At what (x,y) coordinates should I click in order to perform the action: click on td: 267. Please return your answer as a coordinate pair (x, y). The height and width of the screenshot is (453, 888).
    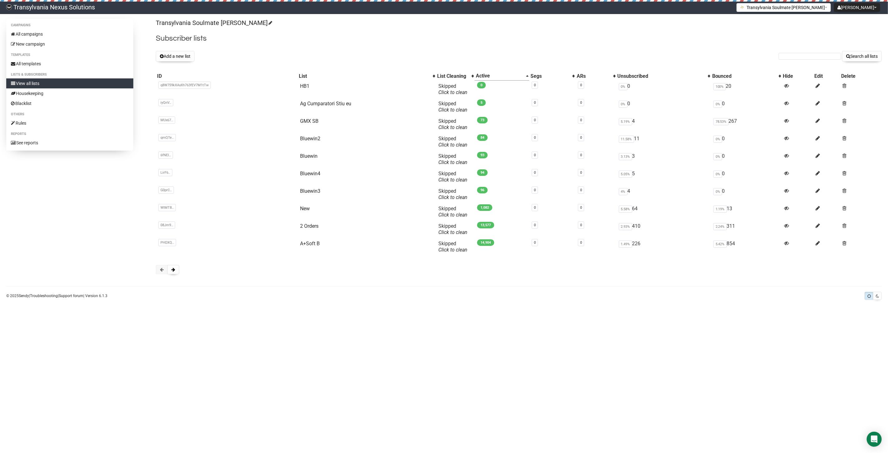
    Looking at the image, I should click on (746, 124).